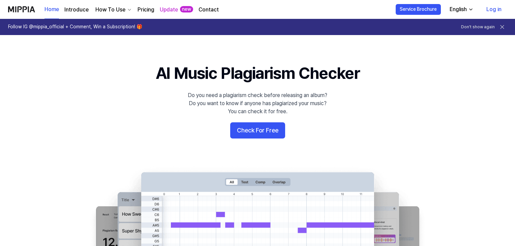 The width and height of the screenshot is (515, 246). Describe the element at coordinates (77, 10) in the screenshot. I see `a: Introduce` at that location.